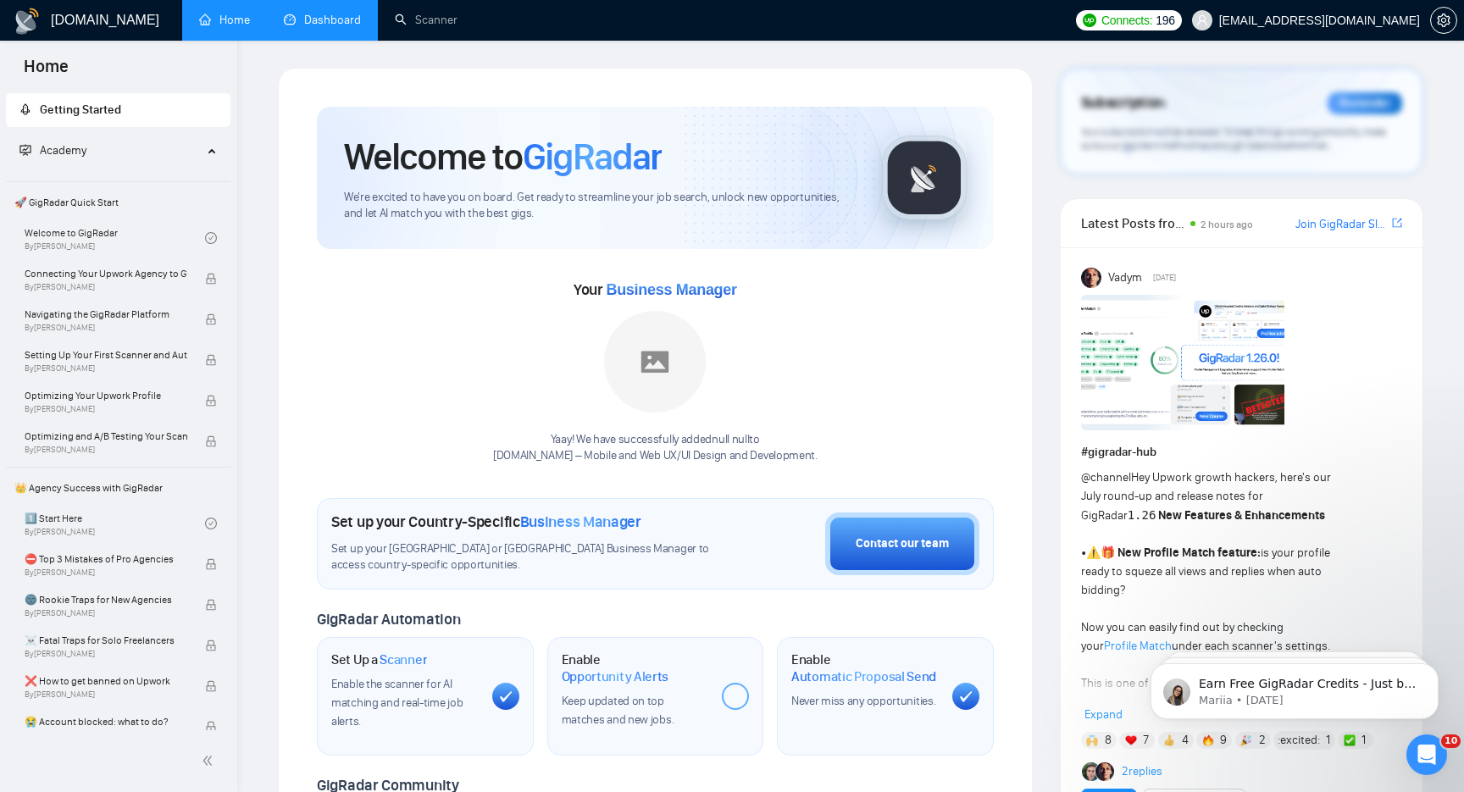 The height and width of the screenshot is (792, 1464). What do you see at coordinates (1444, 20) in the screenshot?
I see `span: setting` at bounding box center [1444, 20].